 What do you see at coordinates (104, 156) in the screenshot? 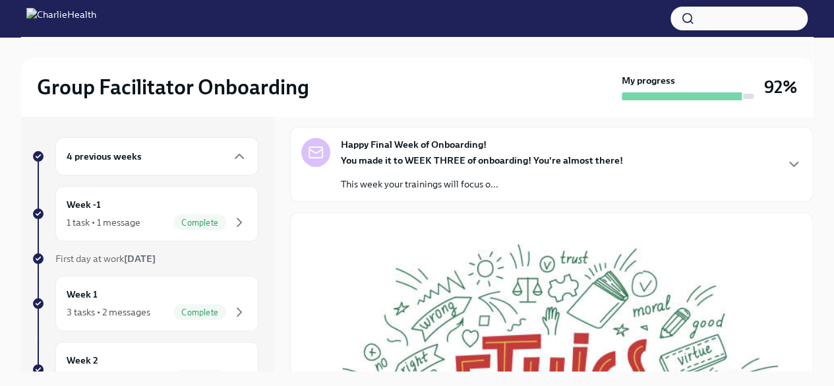
I see `h6: 4 previous weeks` at bounding box center [104, 156].